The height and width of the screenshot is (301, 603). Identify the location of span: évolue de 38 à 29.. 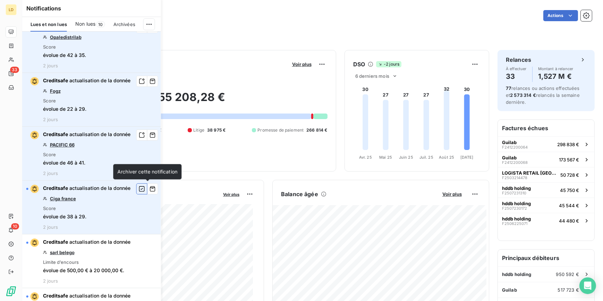
(64, 216).